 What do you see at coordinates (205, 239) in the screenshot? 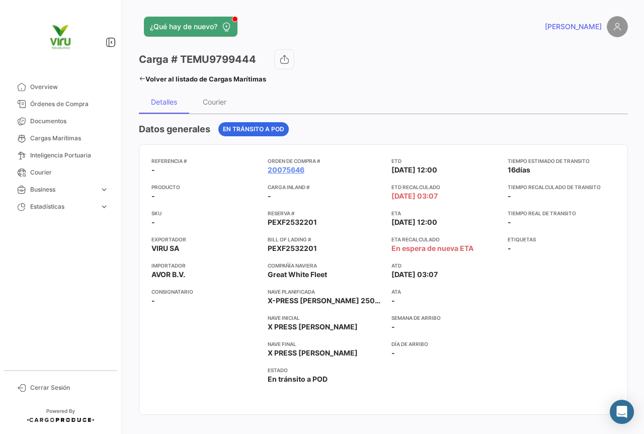
I see `app-card-info-title: Exportador` at bounding box center [205, 239].